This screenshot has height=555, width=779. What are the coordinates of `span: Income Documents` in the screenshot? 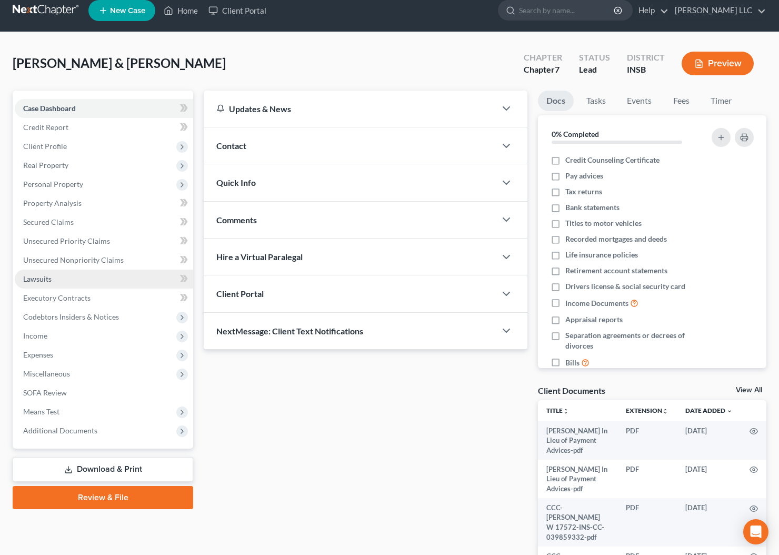 It's located at (597, 303).